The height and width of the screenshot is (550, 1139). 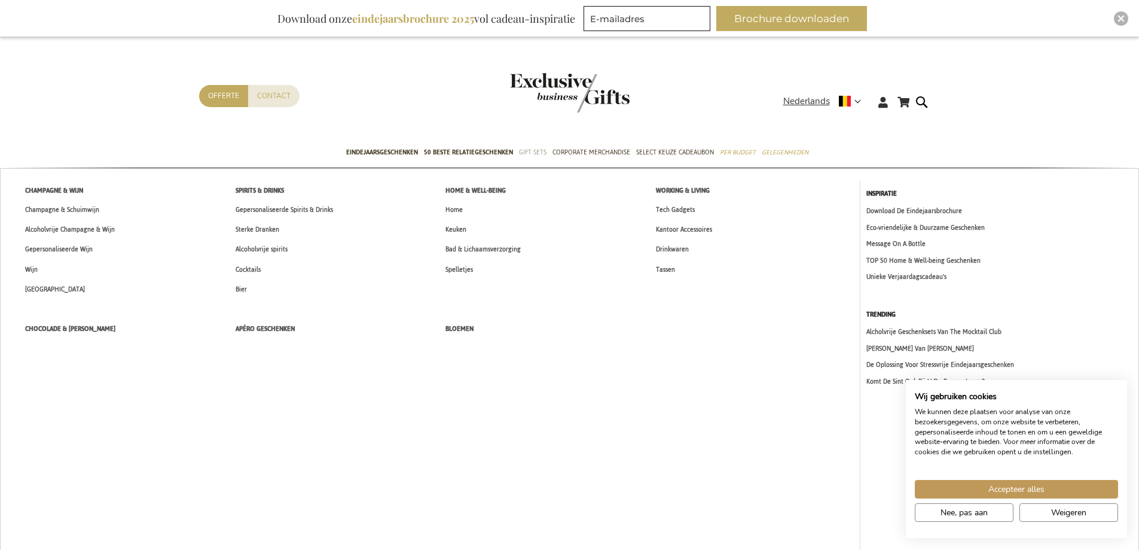 What do you see at coordinates (999, 243) in the screenshot?
I see `a: Message On A Bottle` at bounding box center [999, 243].